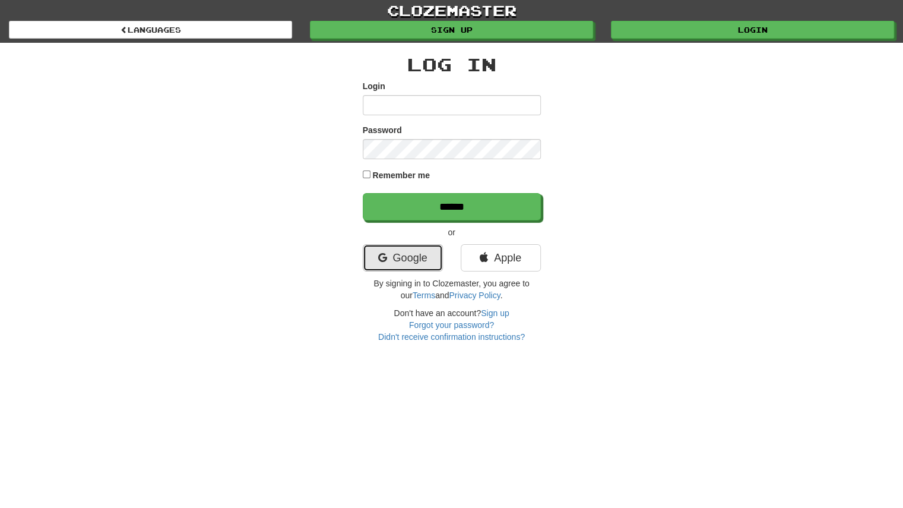 The height and width of the screenshot is (508, 903). What do you see at coordinates (452, 325) in the screenshot?
I see `div: Don't have an account?` at bounding box center [452, 325].